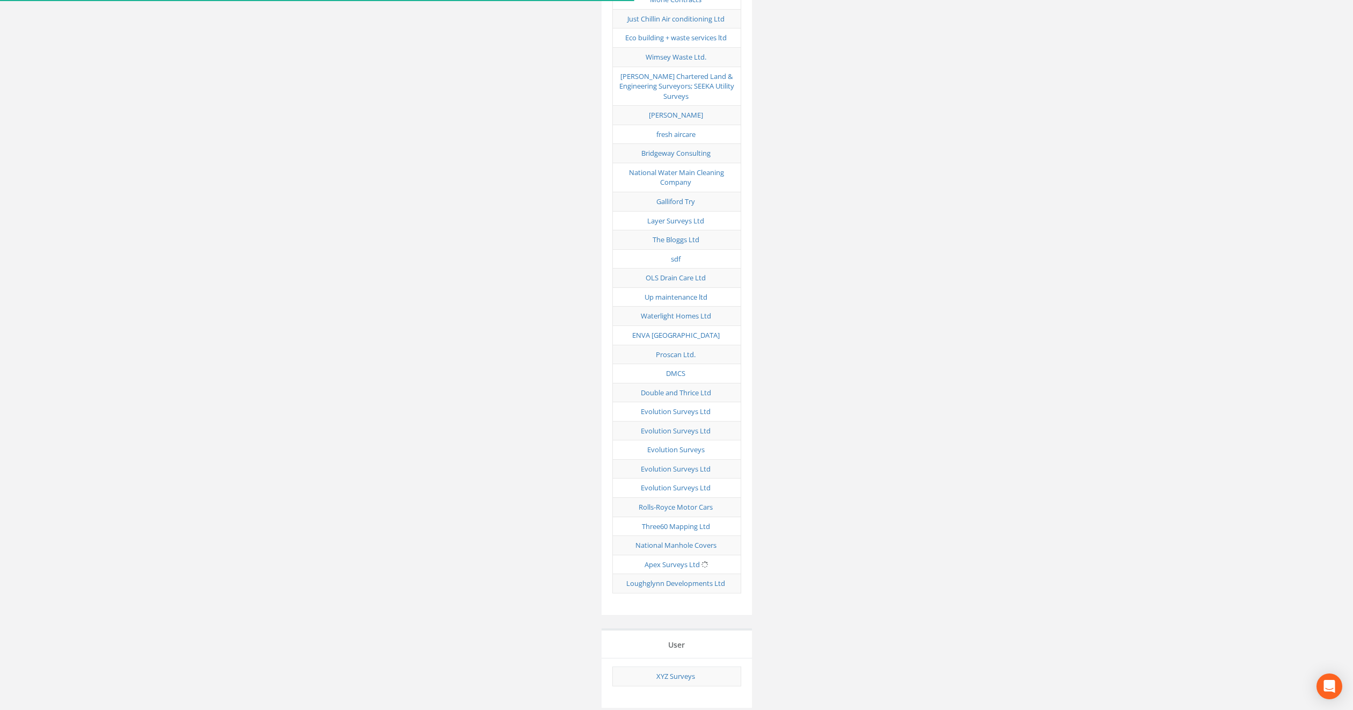 The height and width of the screenshot is (710, 1353). Describe the element at coordinates (676, 201) in the screenshot. I see `a: Galliford Try` at that location.